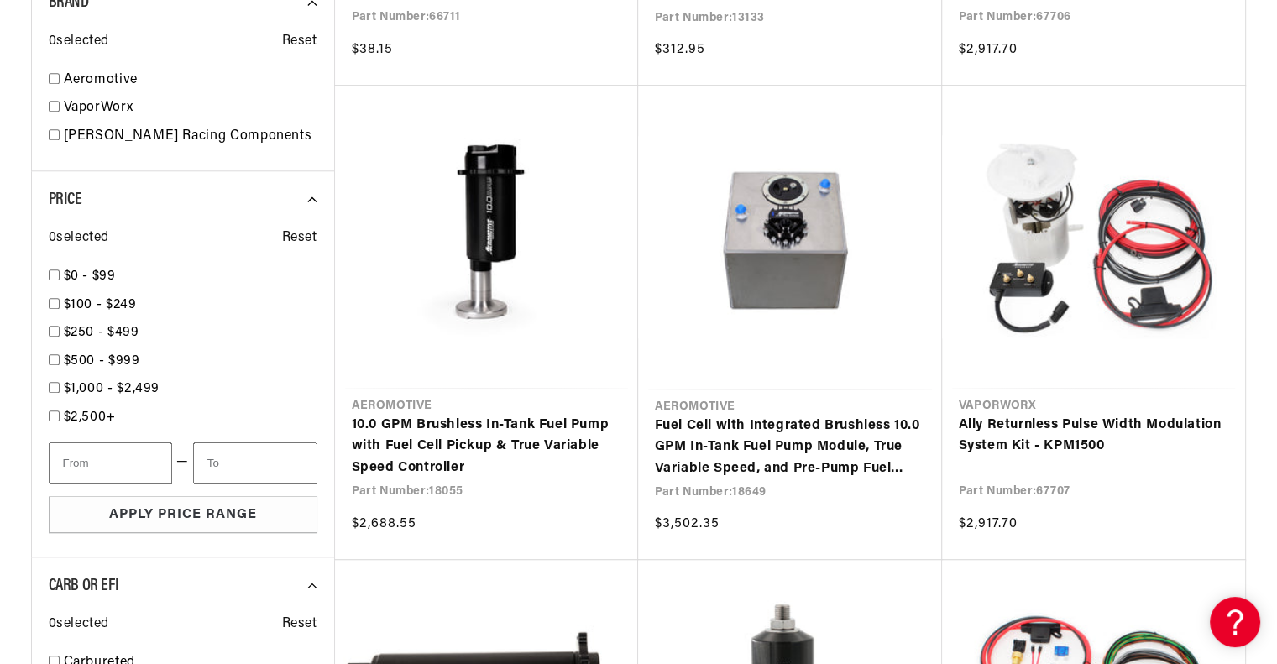 The width and height of the screenshot is (1277, 664). What do you see at coordinates (111, 463) in the screenshot?
I see `input: From` at bounding box center [111, 463].